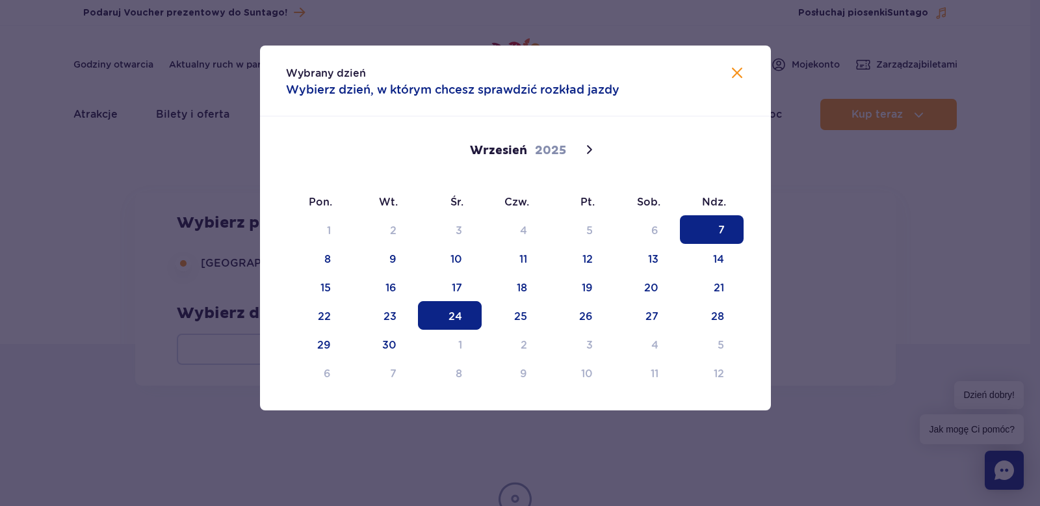 Image resolution: width=1040 pixels, height=506 pixels. I want to click on span: Wrzesień 16, 2025, so click(384, 287).